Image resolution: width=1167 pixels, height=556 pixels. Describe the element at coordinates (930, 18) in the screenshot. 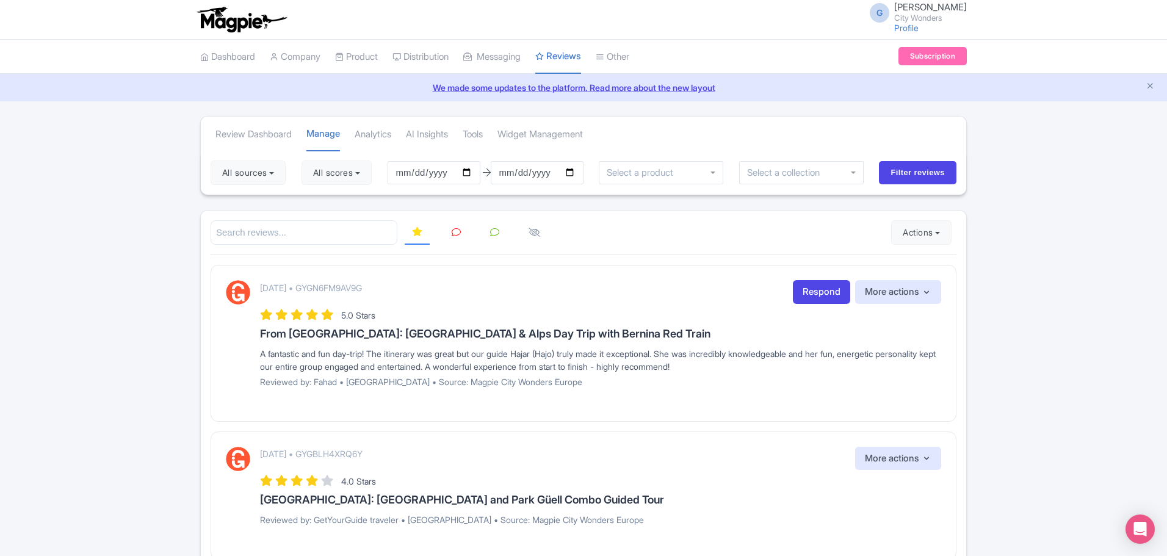

I see `small: City Wonders` at that location.